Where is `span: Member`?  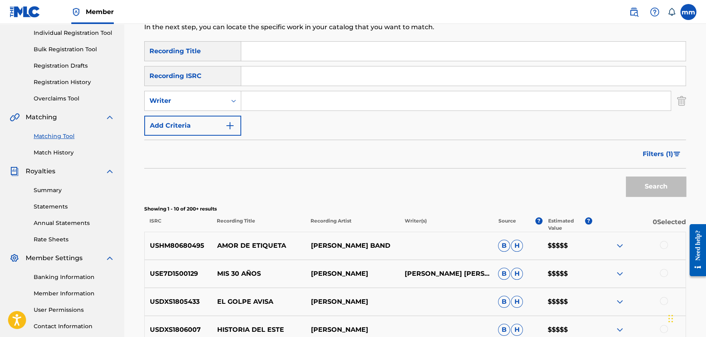 span: Member is located at coordinates (100, 12).